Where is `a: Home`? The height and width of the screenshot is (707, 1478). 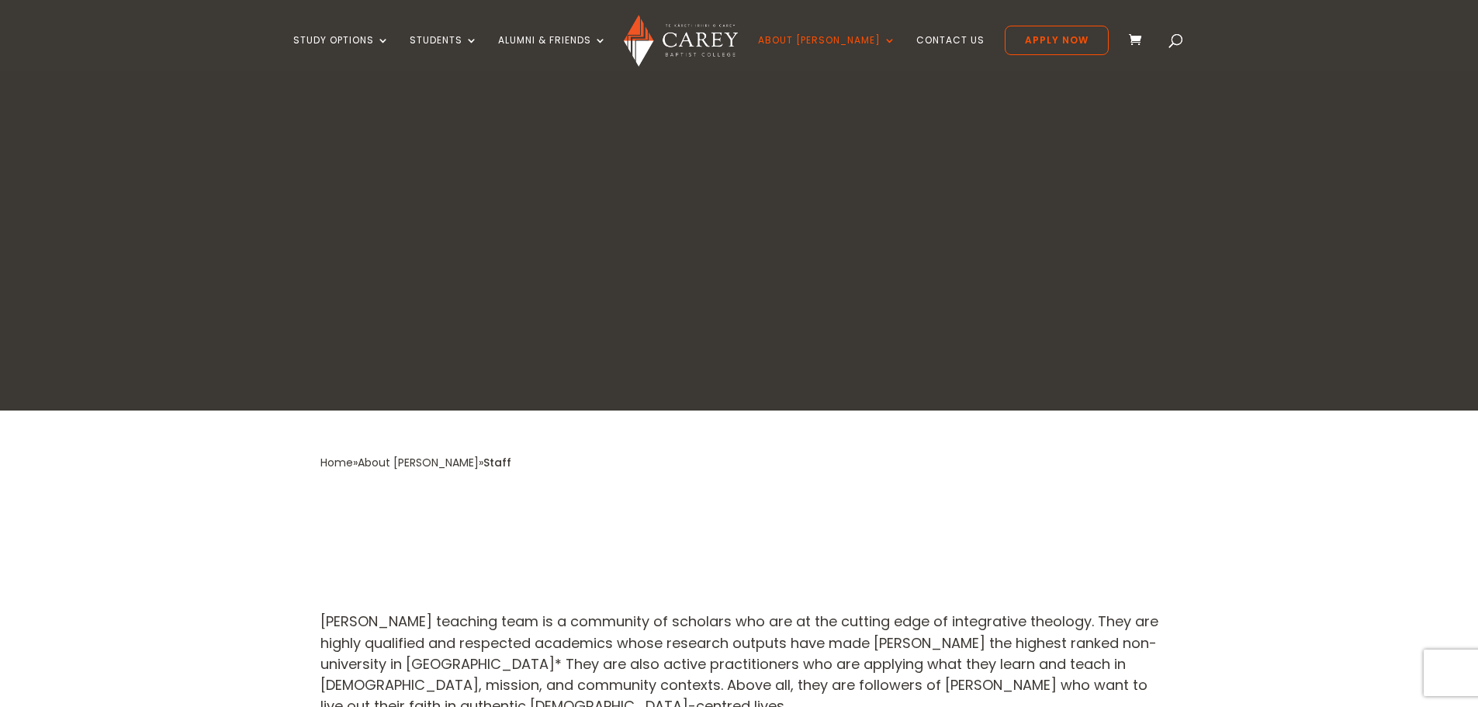 a: Home is located at coordinates (337, 463).